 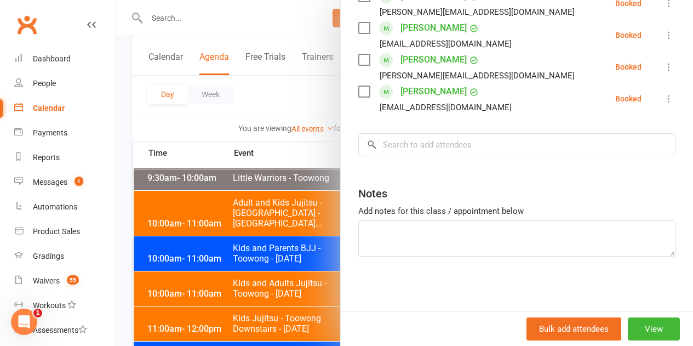 I want to click on input: Search to add attendees, so click(x=517, y=145).